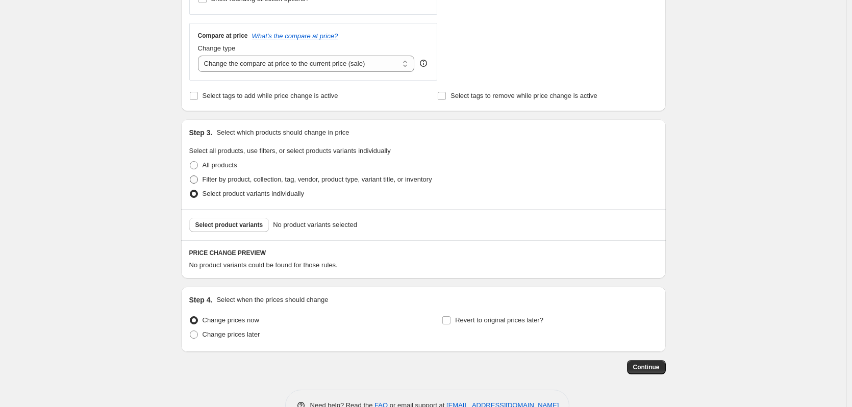  What do you see at coordinates (263, 265) in the screenshot?
I see `span: No product variants could be found for those rules.` at bounding box center [263, 265].